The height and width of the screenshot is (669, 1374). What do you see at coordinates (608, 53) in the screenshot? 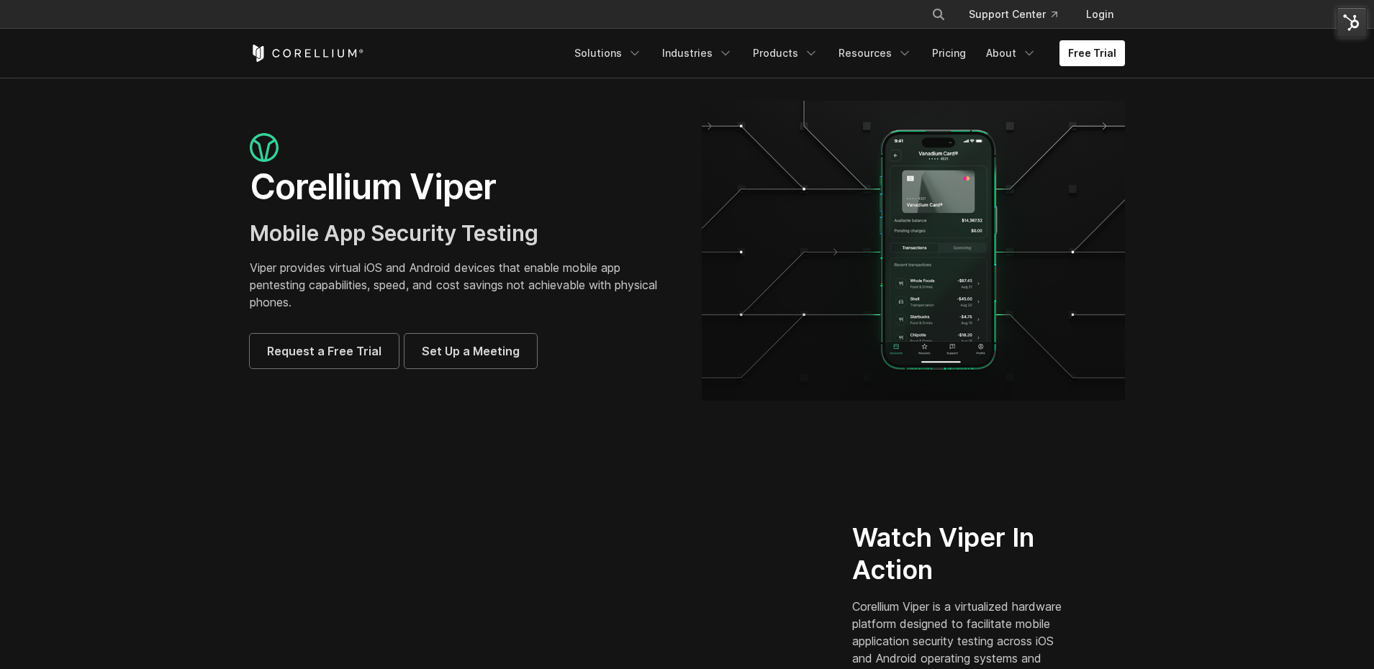
I see `a: Solutions` at bounding box center [608, 53].